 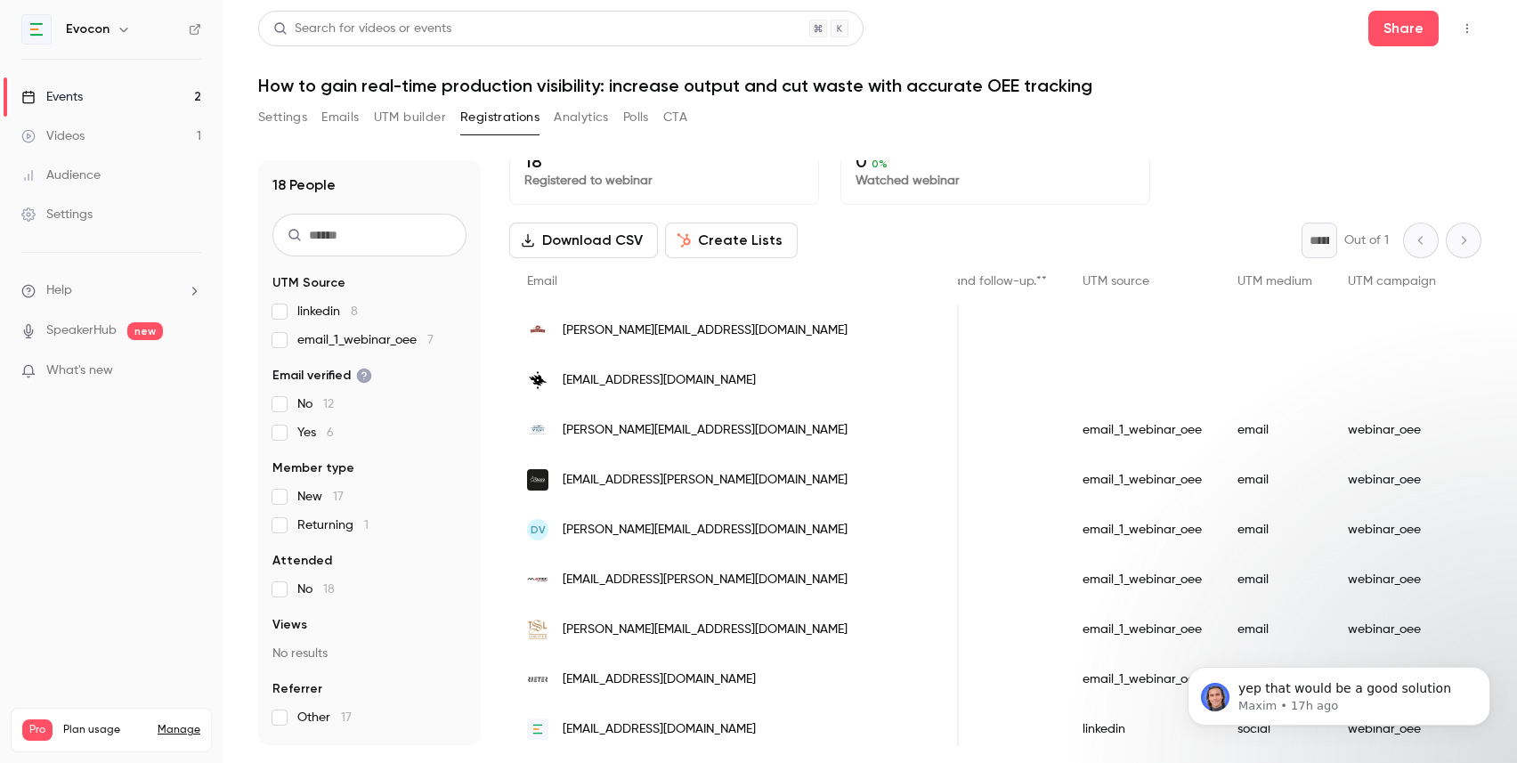 I want to click on img: Profile image for Maxim, so click(x=54, y=68).